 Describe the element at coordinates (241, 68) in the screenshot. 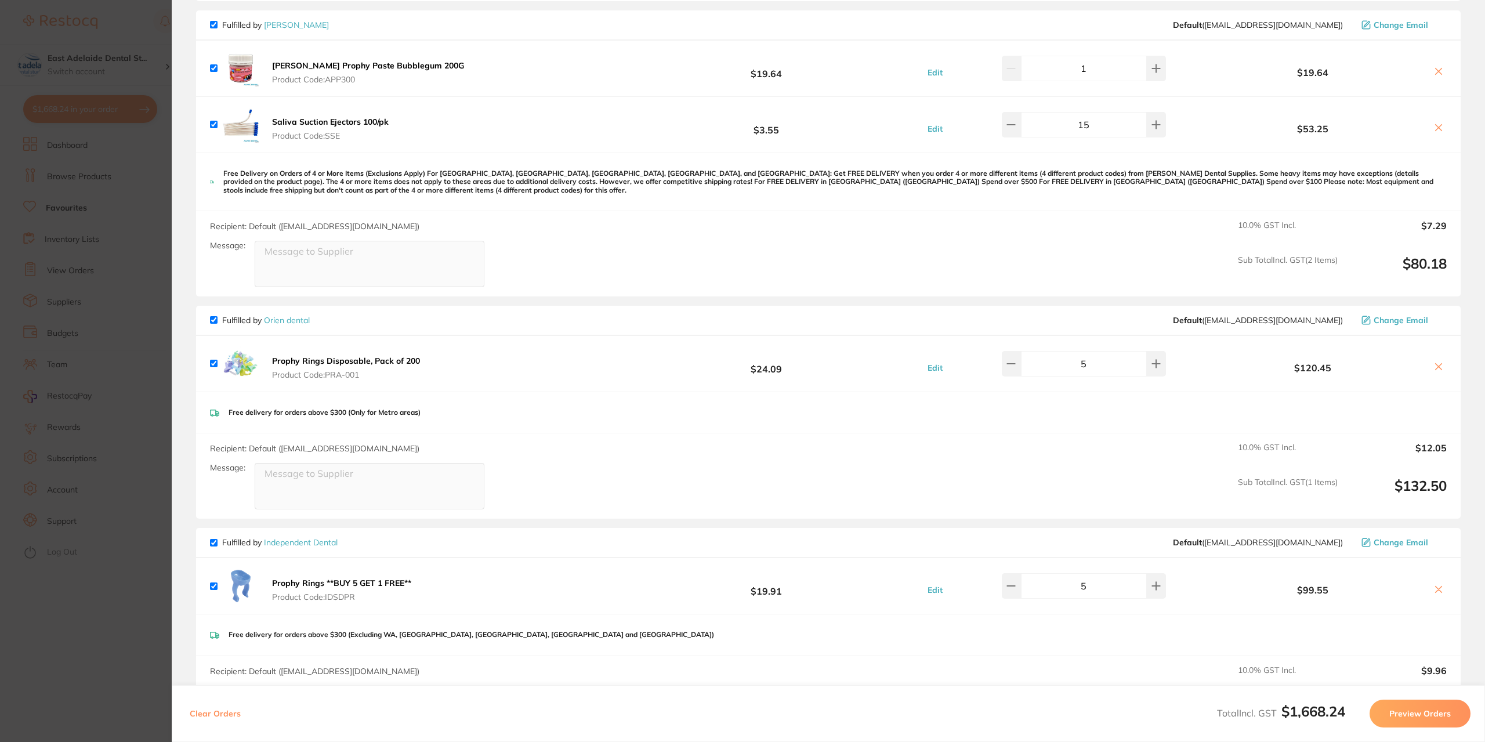

I see `img: M3JrY3B1aA` at that location.